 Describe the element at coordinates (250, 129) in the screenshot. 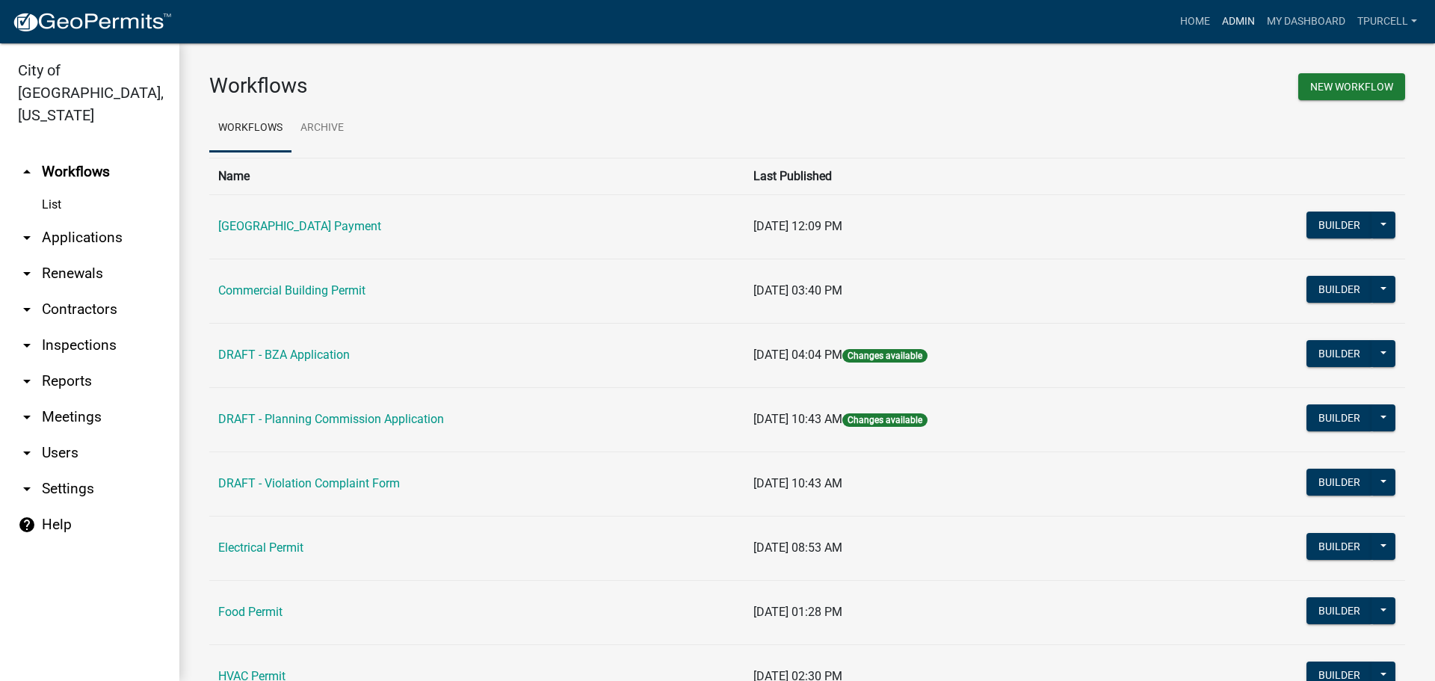

I see `a: Workflows` at that location.